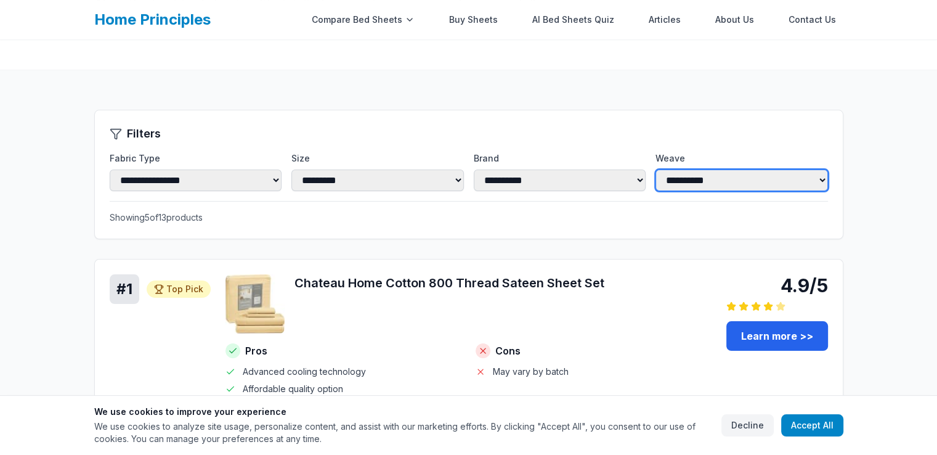  What do you see at coordinates (503, 283) in the screenshot?
I see `h3: Chateau Home Cotton 800 Thread Sateen Sheet Set` at bounding box center [503, 283].